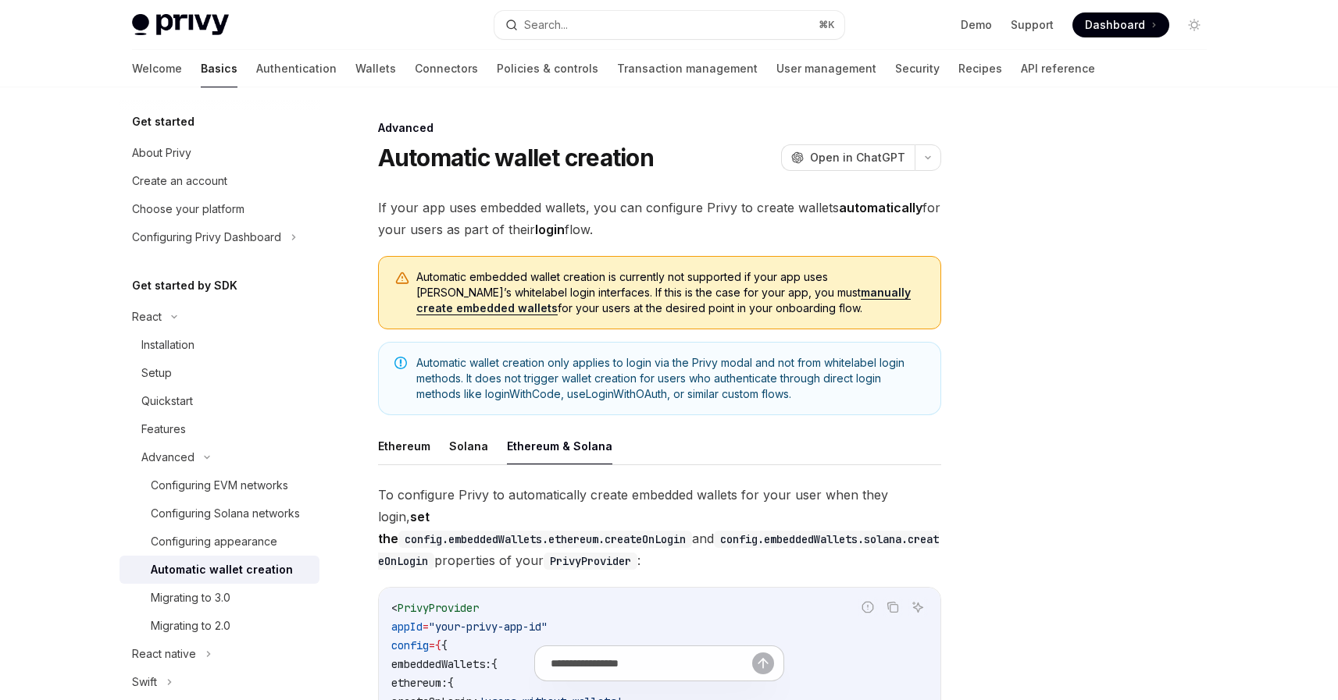 The image size is (1338, 700). I want to click on a: Installation, so click(219, 345).